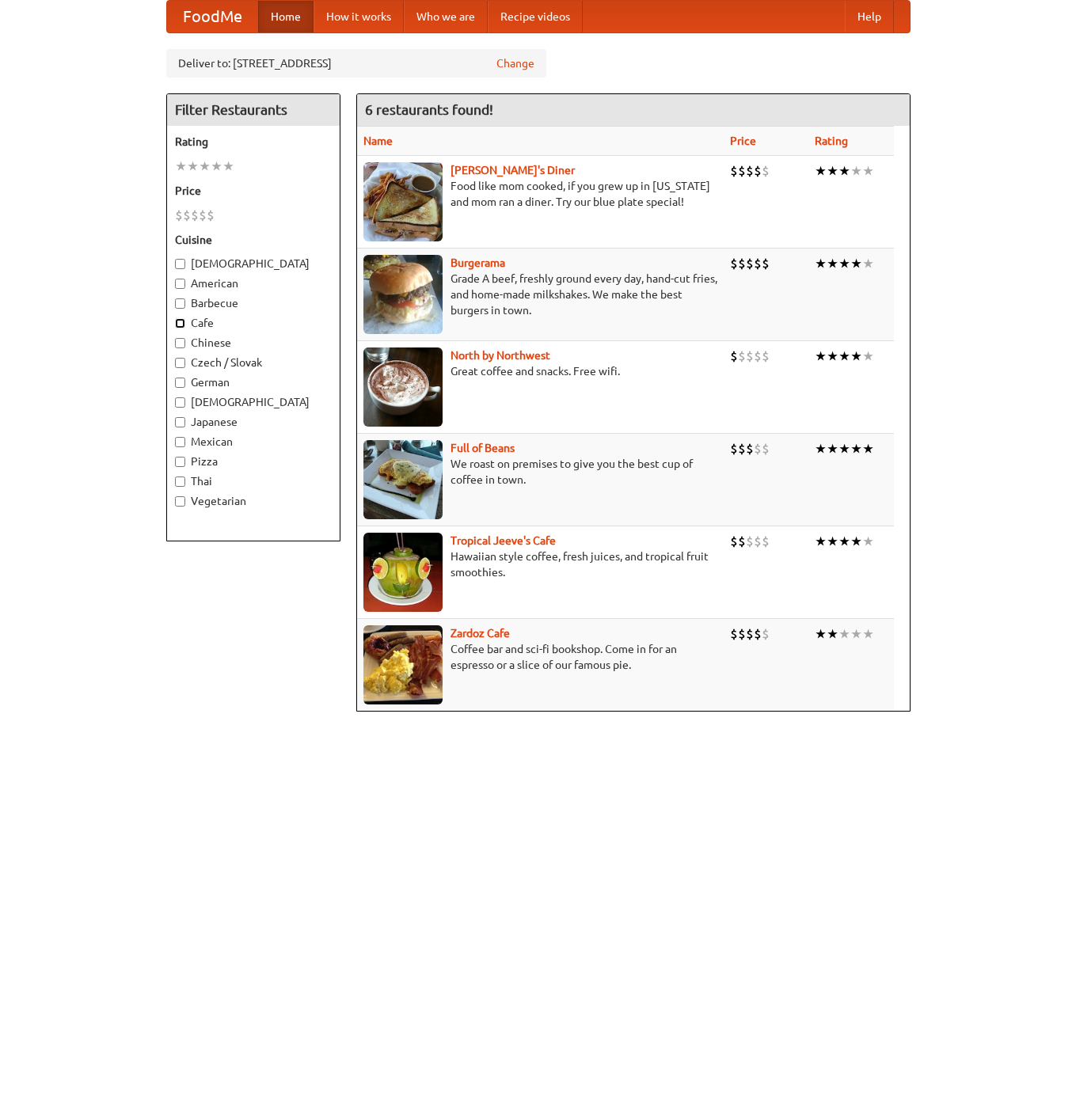  I want to click on img: sallys.jpg, so click(403, 202).